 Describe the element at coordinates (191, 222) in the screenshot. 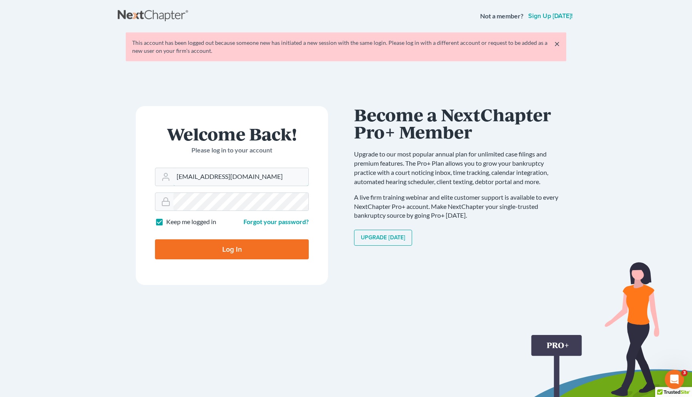

I see `label: Keep me logged in` at that location.